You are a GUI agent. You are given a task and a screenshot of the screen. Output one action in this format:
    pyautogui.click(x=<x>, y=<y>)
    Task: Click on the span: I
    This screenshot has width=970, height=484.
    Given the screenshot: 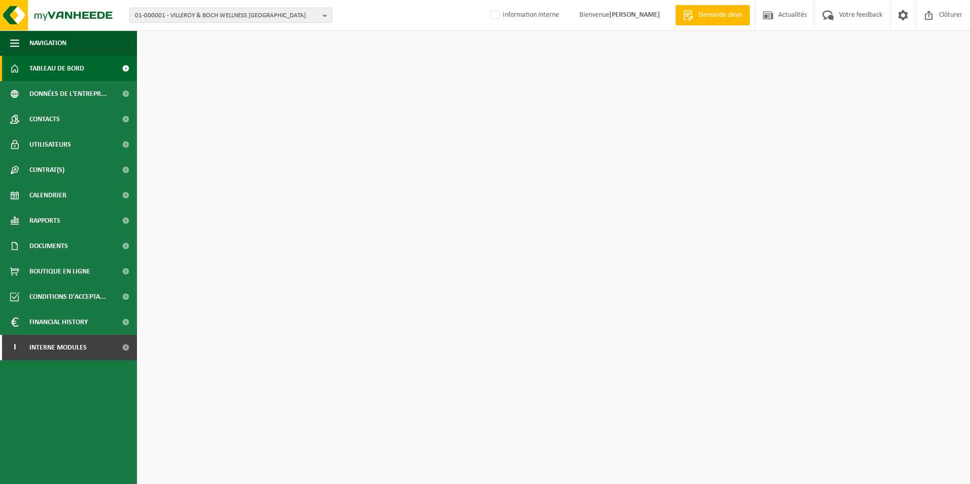 What is the action you would take?
    pyautogui.click(x=15, y=347)
    